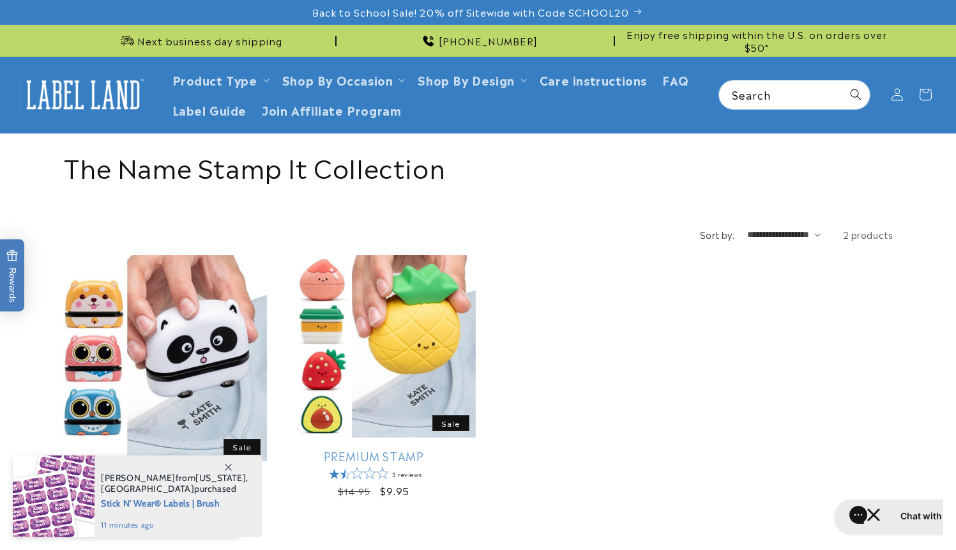 This screenshot has height=550, width=956. Describe the element at coordinates (676, 79) in the screenshot. I see `span: FAQ` at that location.